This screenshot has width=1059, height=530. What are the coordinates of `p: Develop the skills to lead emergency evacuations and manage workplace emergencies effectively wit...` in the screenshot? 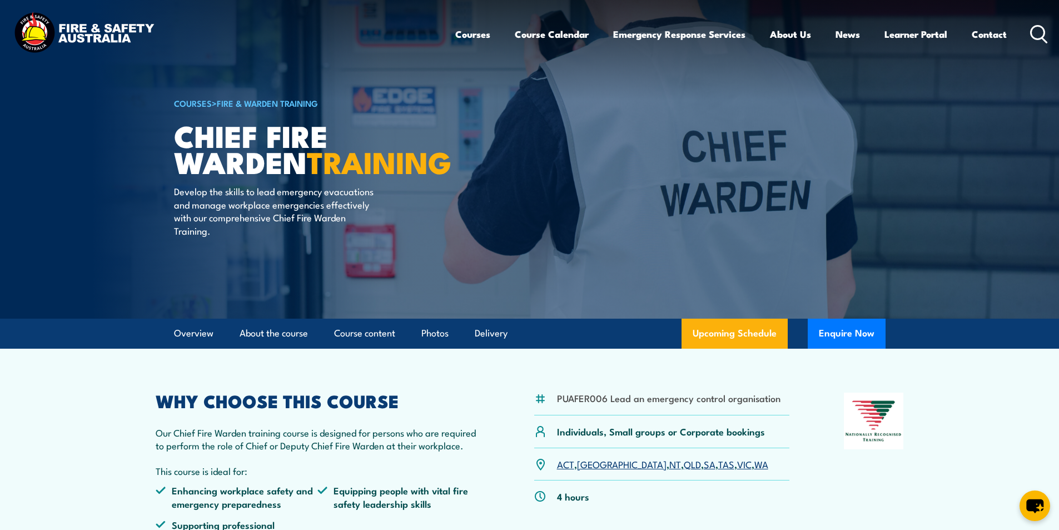 It's located at (275, 211).